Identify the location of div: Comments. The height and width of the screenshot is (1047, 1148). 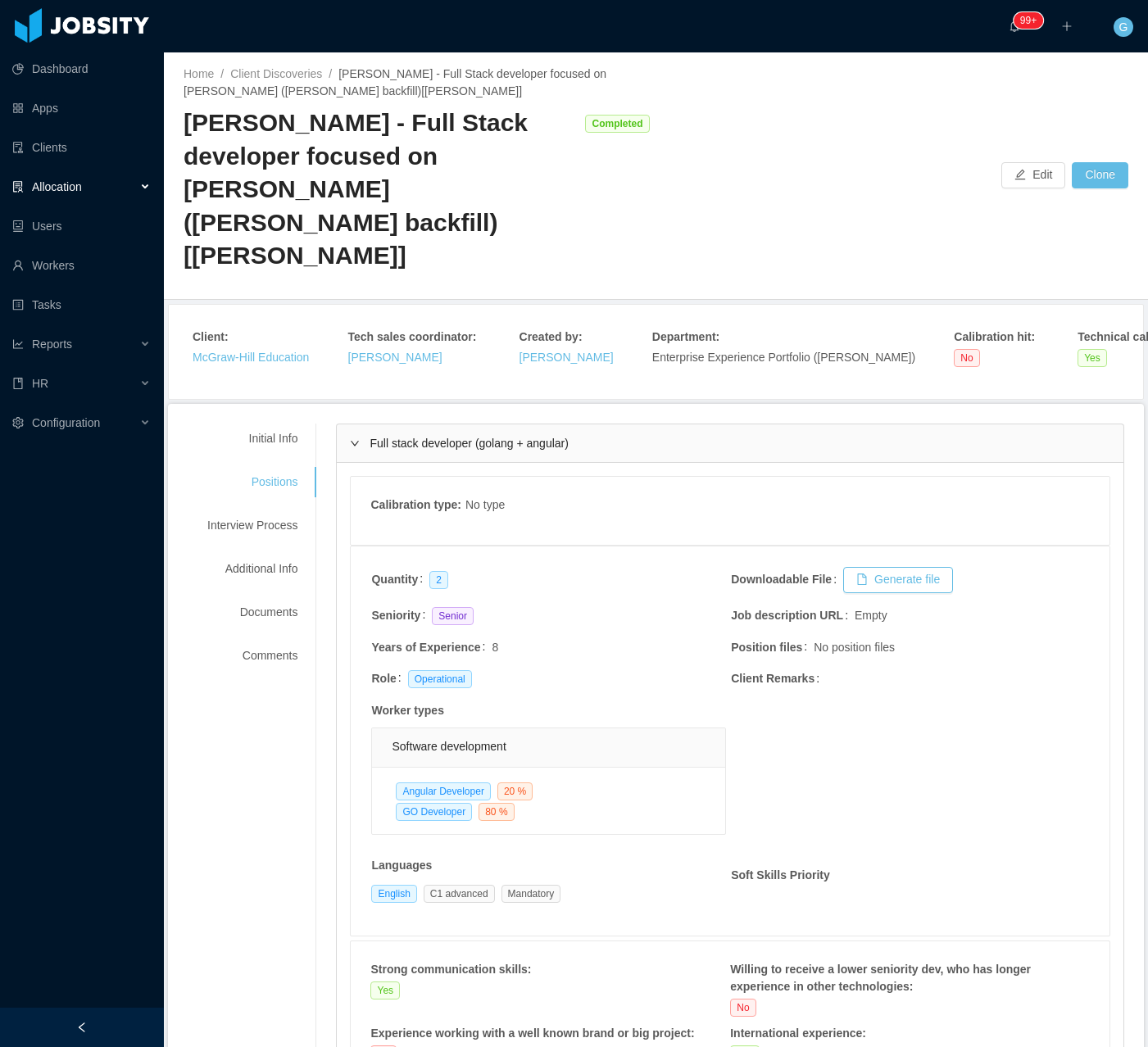
(253, 656).